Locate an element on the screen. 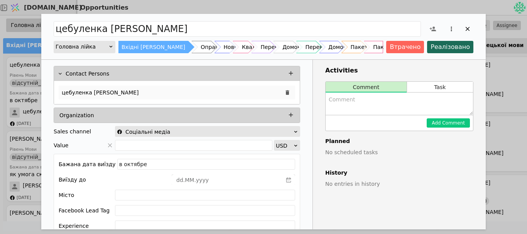  img: facebook.svg is located at coordinates (120, 132).